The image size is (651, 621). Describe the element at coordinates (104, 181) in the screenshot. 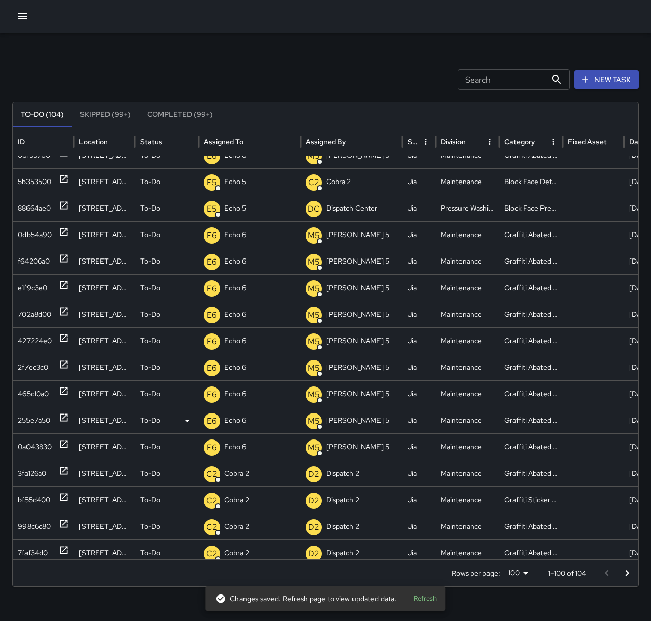

I see `div: 2295 Broadway` at that location.